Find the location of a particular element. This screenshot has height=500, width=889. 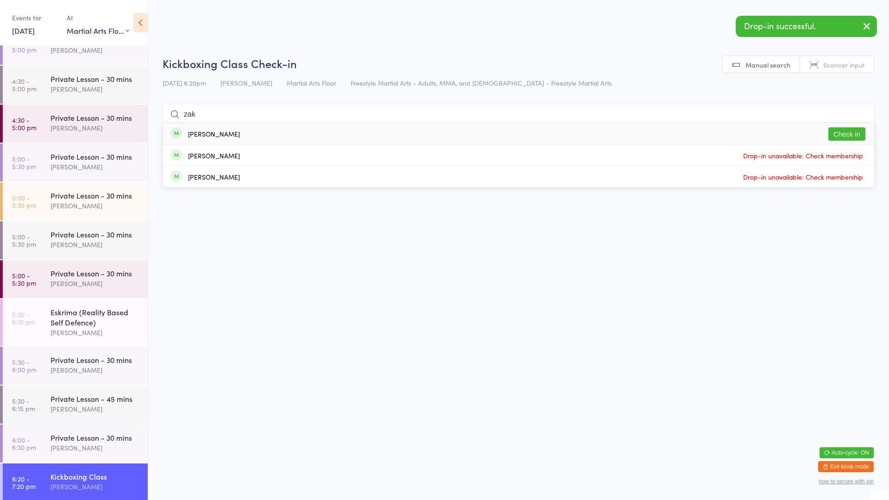

span: Scanner input is located at coordinates (844, 65).